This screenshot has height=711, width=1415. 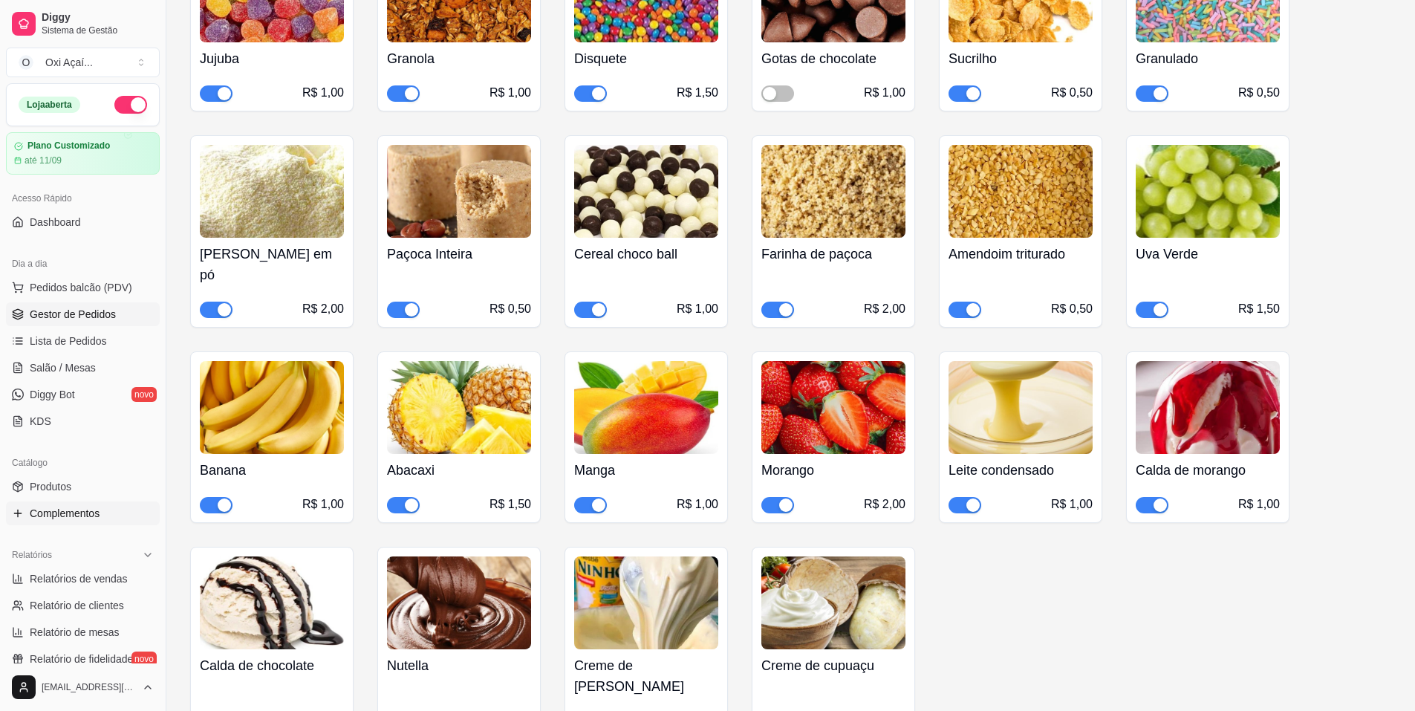 I want to click on h4: Abacaxi, so click(x=459, y=470).